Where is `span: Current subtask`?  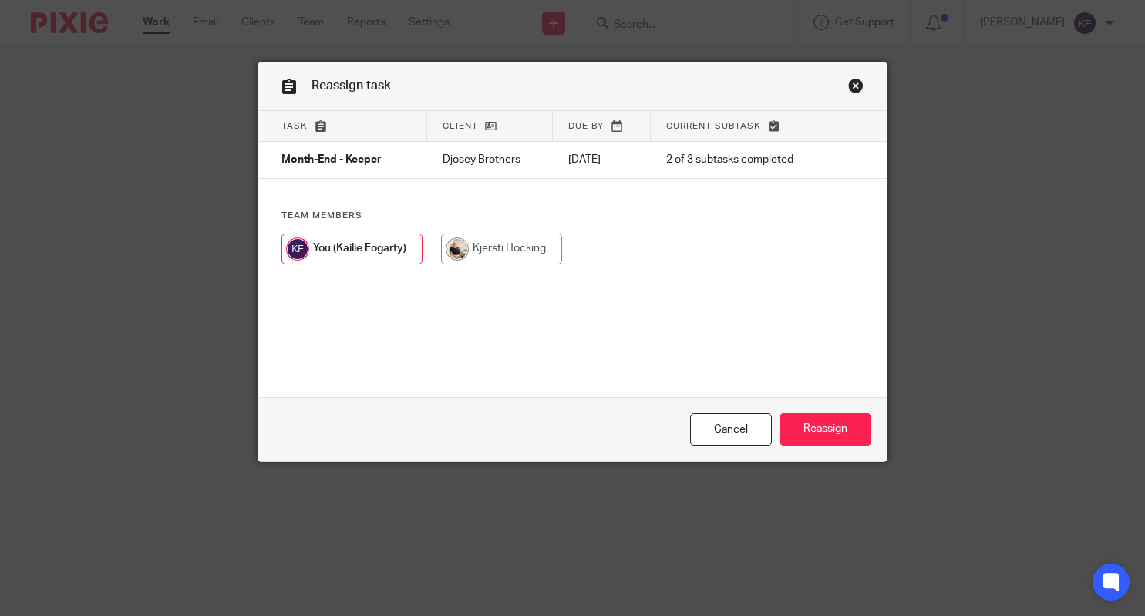
span: Current subtask is located at coordinates (713, 126).